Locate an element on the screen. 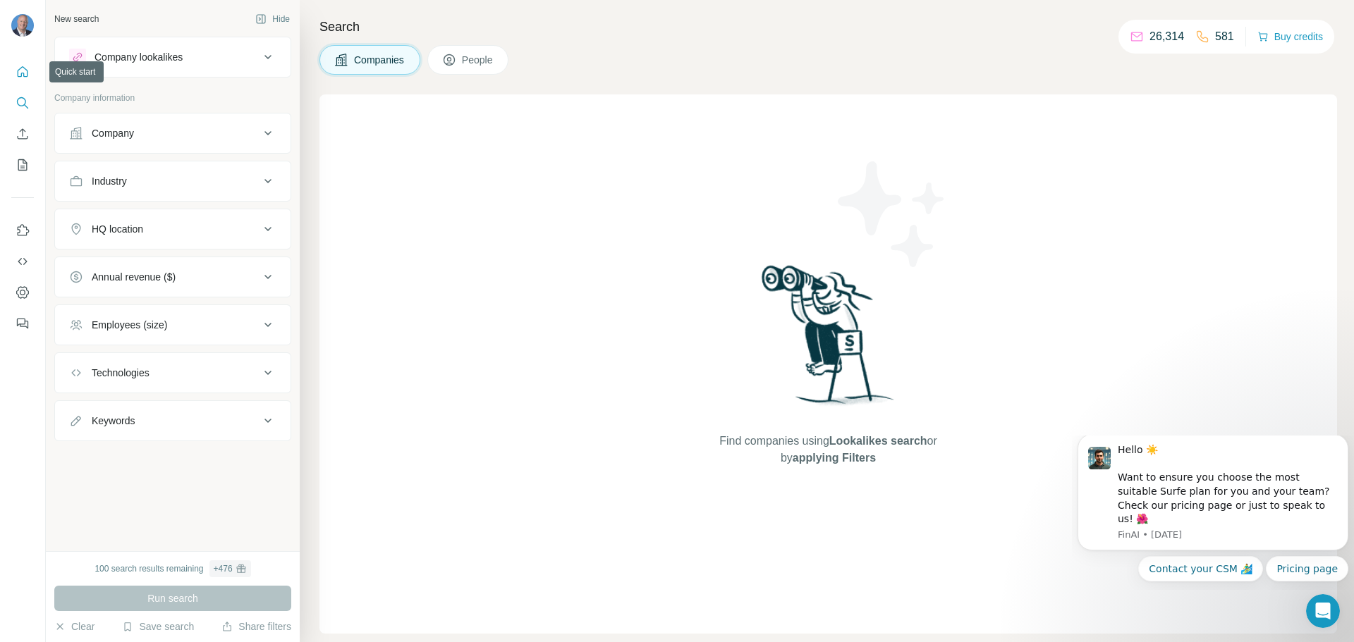 This screenshot has width=1354, height=642. button: Dashboard is located at coordinates (23, 293).